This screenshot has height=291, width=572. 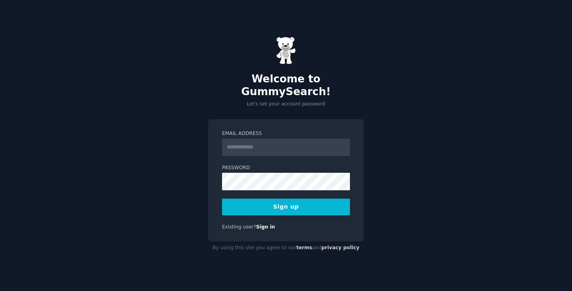 What do you see at coordinates (286, 134) in the screenshot?
I see `label: Email Address` at bounding box center [286, 134].